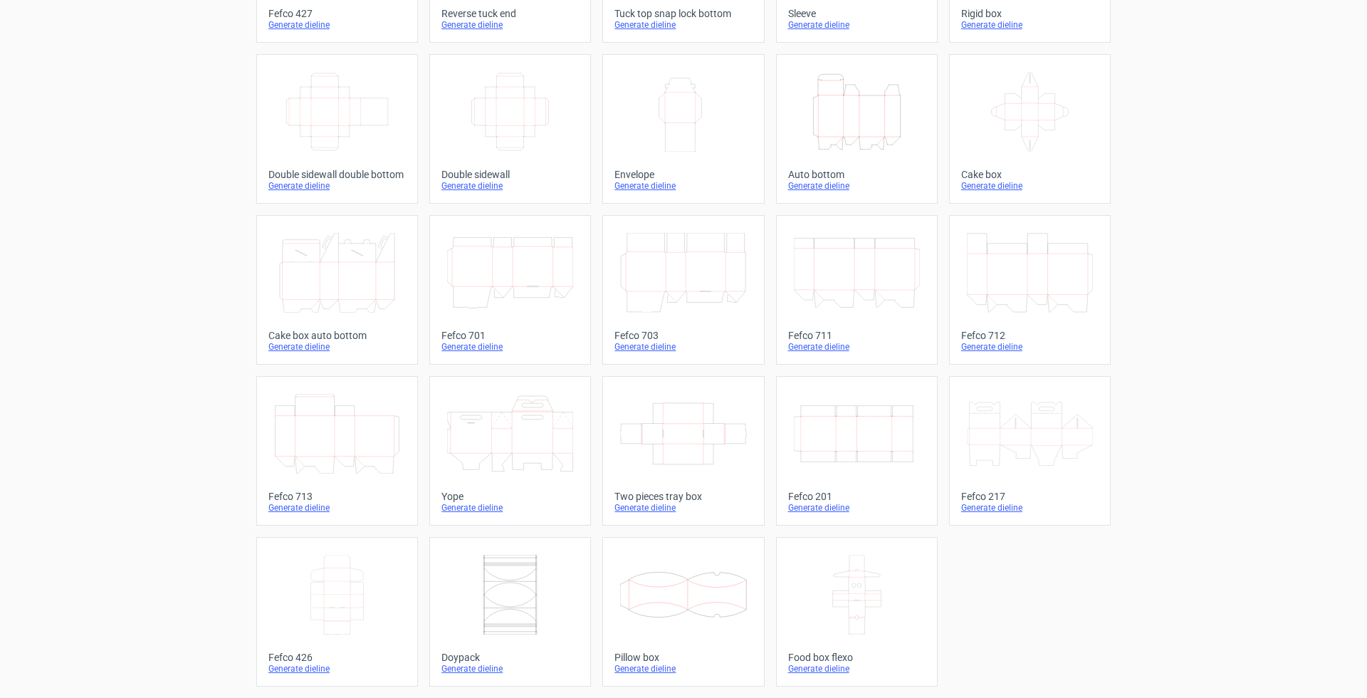 The height and width of the screenshot is (698, 1367). I want to click on a: Fefco 713Generate dieline, so click(337, 451).